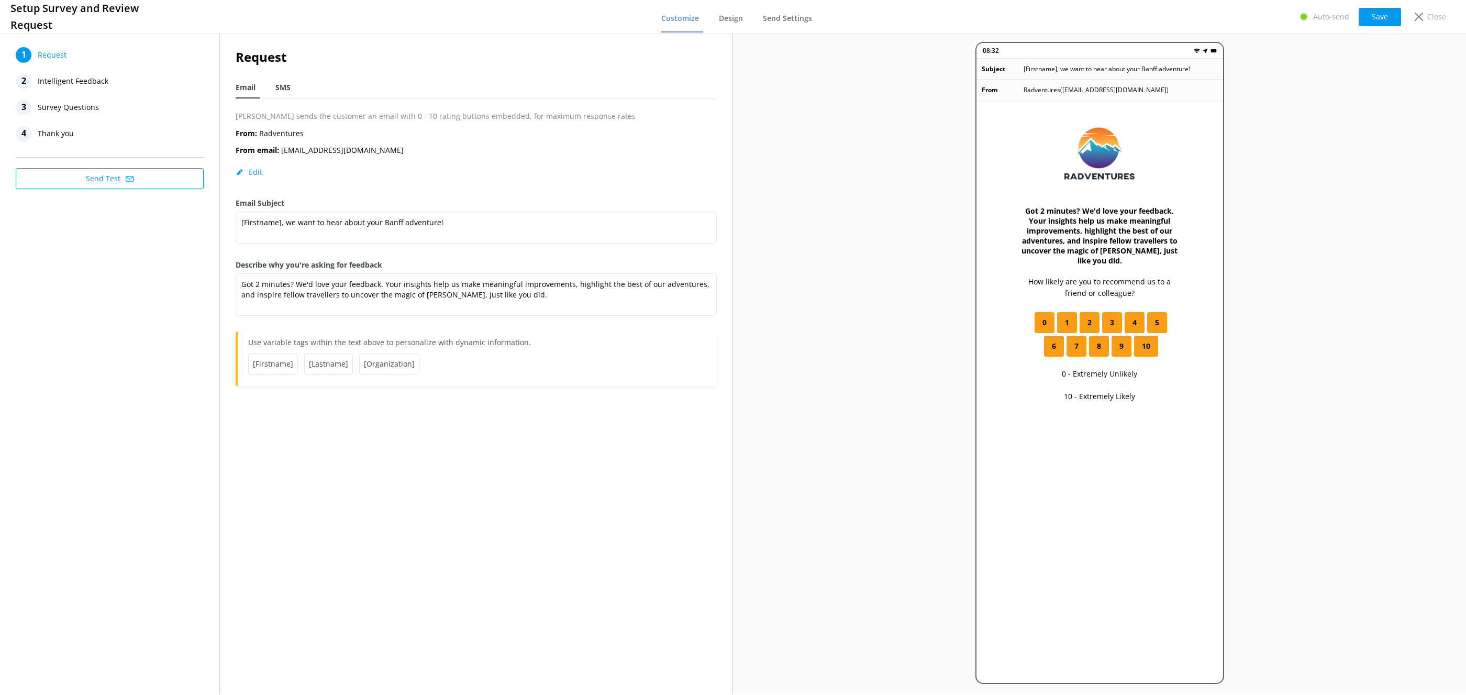  I want to click on div: 3, so click(24, 107).